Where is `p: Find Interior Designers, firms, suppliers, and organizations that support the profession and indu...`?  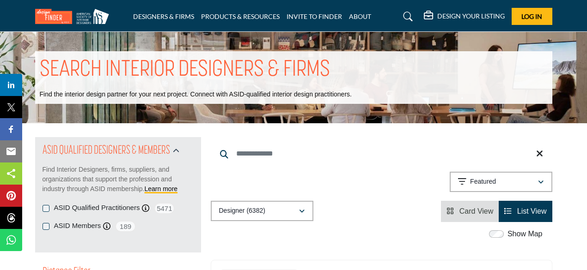 p: Find Interior Designers, firms, suppliers, and organizations that support the profession and indu... is located at coordinates (118, 179).